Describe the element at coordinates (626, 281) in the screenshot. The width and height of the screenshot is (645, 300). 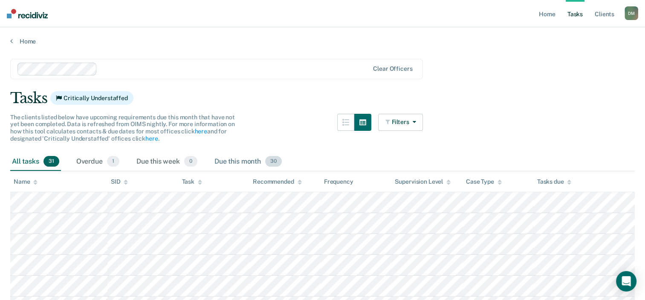
I see `div: Open Intercom Messenger` at that location.